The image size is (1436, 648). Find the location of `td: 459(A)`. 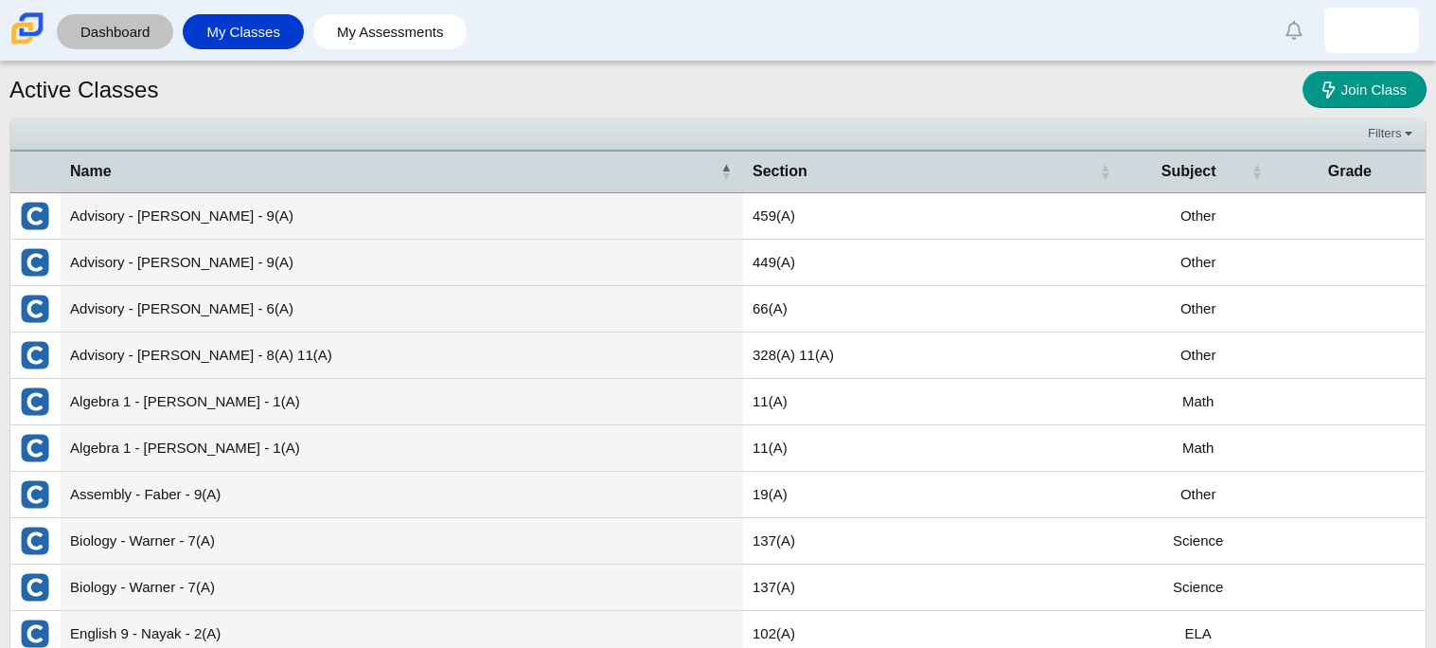

td: 459(A) is located at coordinates (933, 216).